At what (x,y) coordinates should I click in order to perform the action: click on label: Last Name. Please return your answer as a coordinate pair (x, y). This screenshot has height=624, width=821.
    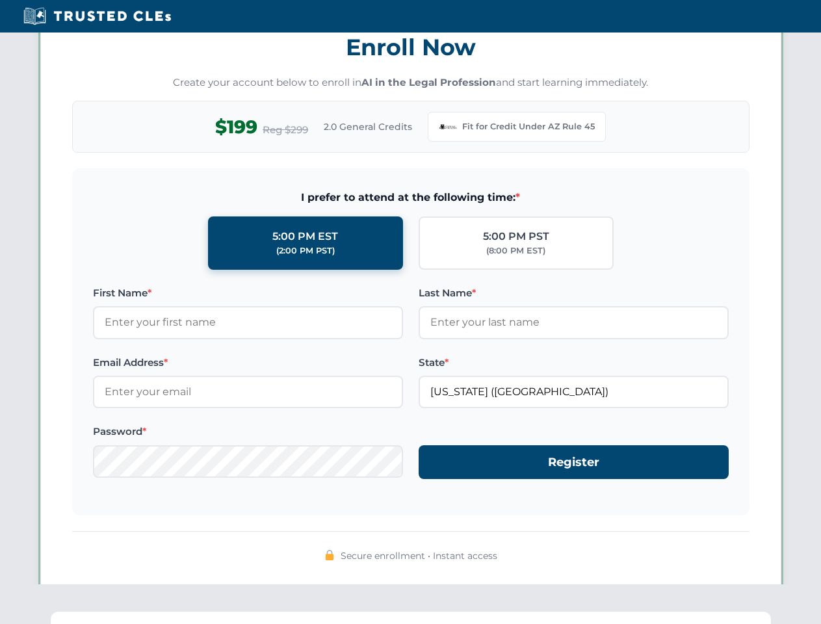
    Looking at the image, I should click on (573, 293).